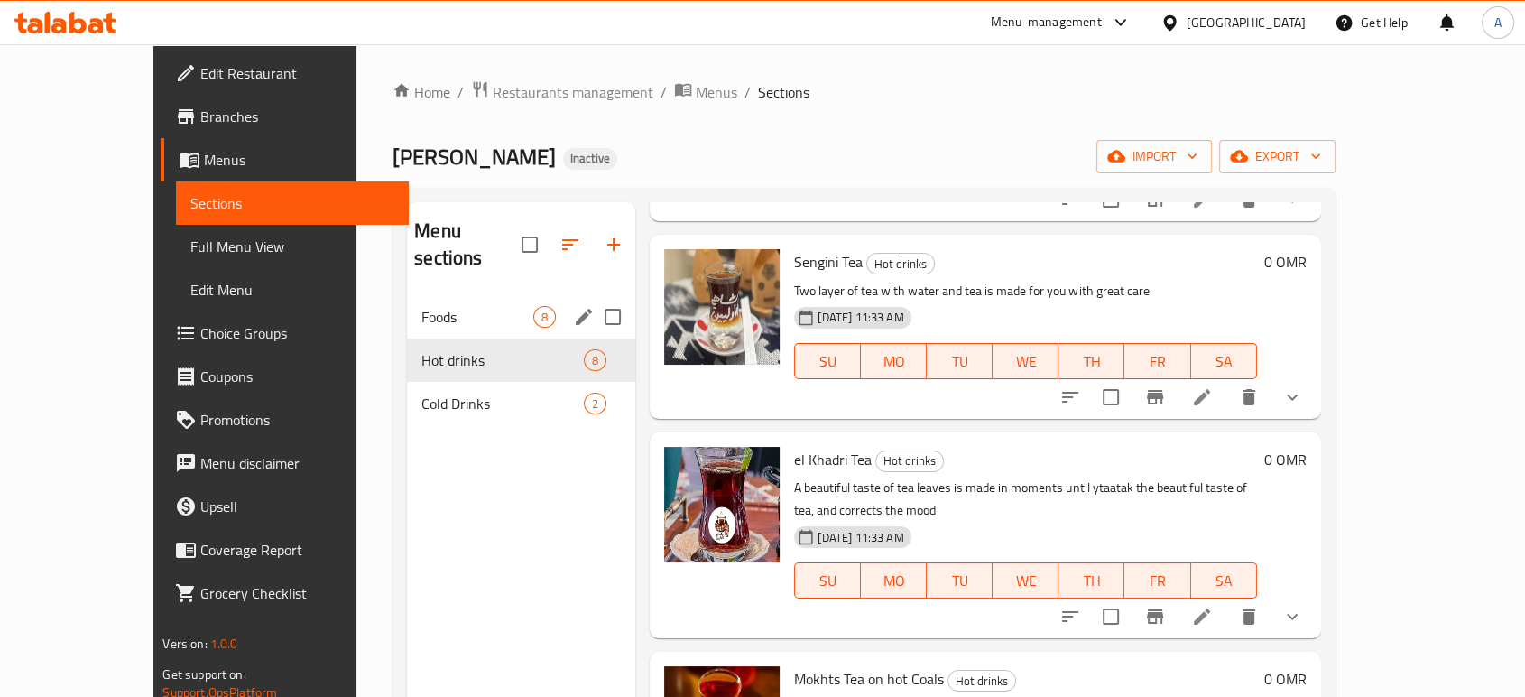  I want to click on img: Sengini Tea, so click(722, 307).